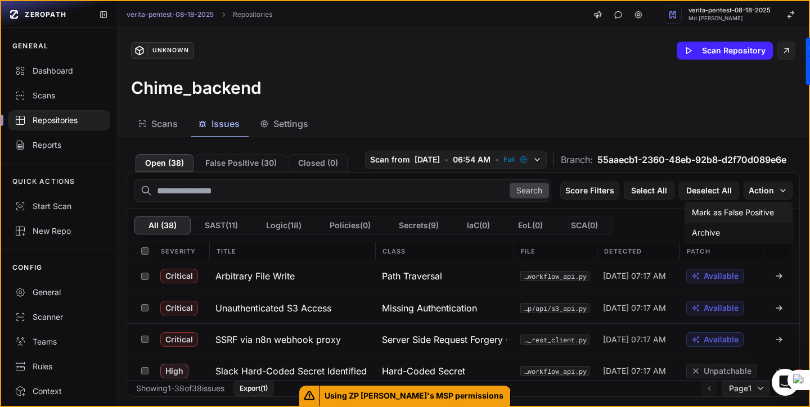 This screenshot has width=810, height=407. Describe the element at coordinates (291, 124) in the screenshot. I see `span: Settings` at that location.